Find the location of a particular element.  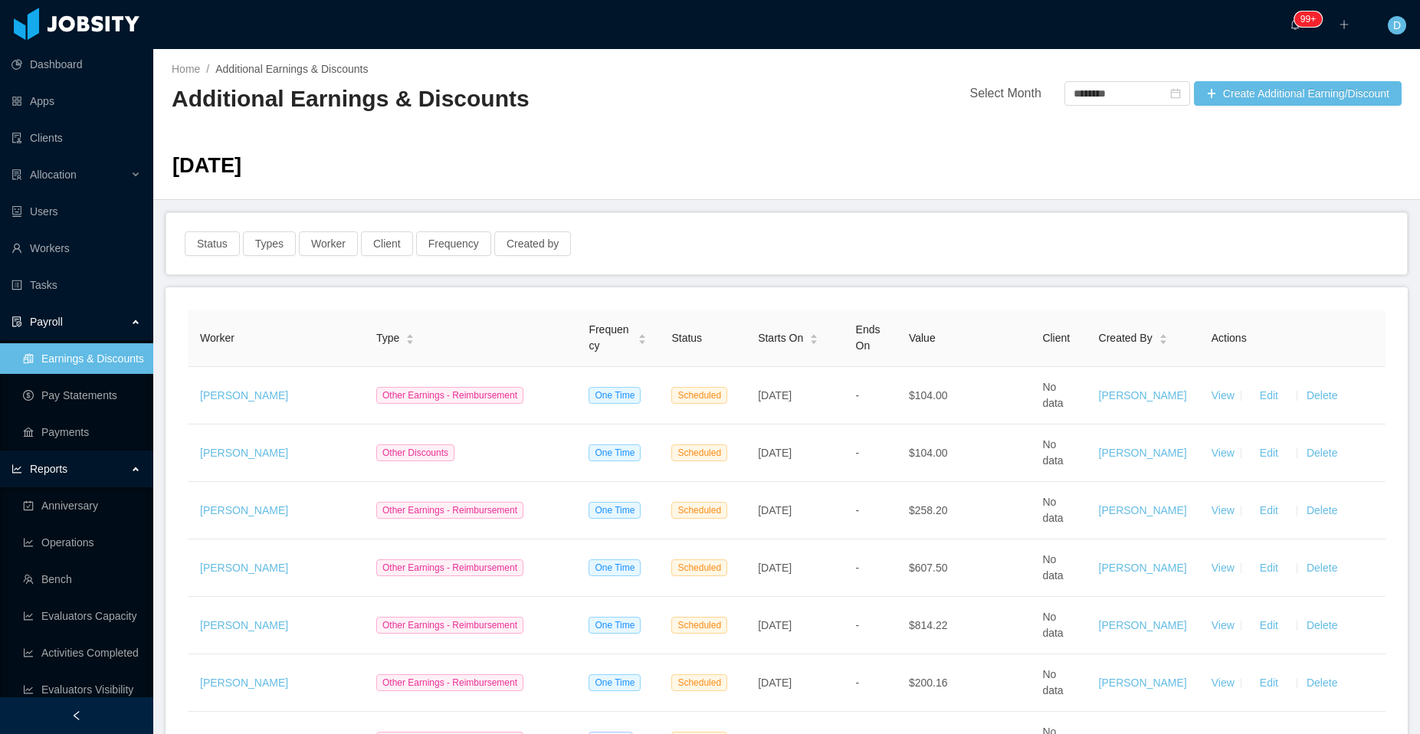

h2: Additional Earnings & Discounts is located at coordinates (479, 99).